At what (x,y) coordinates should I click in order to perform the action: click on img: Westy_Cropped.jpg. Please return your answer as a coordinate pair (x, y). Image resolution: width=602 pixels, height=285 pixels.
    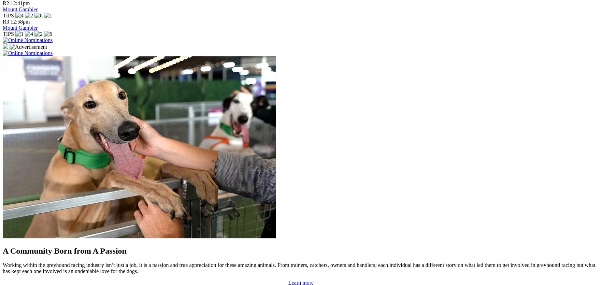
    Looking at the image, I should click on (139, 147).